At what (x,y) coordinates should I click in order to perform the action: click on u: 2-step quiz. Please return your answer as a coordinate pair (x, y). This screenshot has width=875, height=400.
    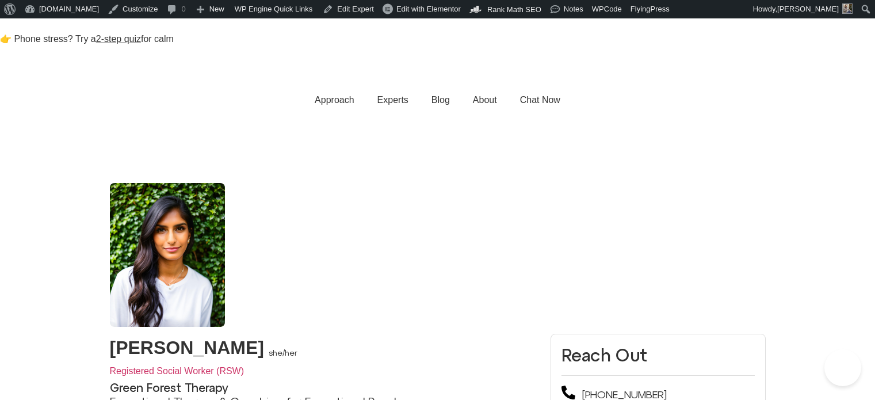
    Looking at the image, I should click on (119, 39).